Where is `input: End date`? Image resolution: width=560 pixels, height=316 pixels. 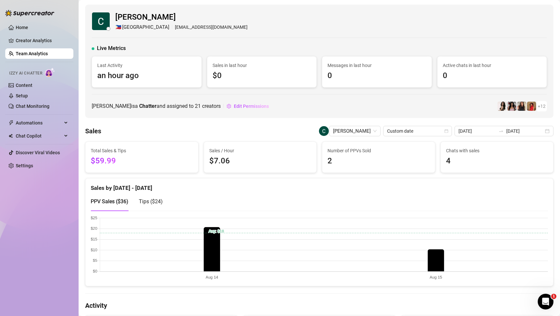
input: End date is located at coordinates (525, 131).